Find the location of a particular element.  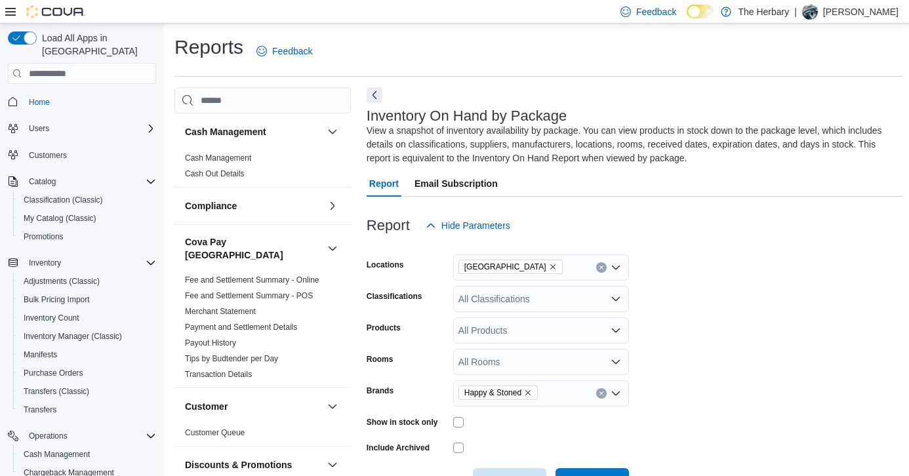

a: Inventory Count is located at coordinates (51, 318).